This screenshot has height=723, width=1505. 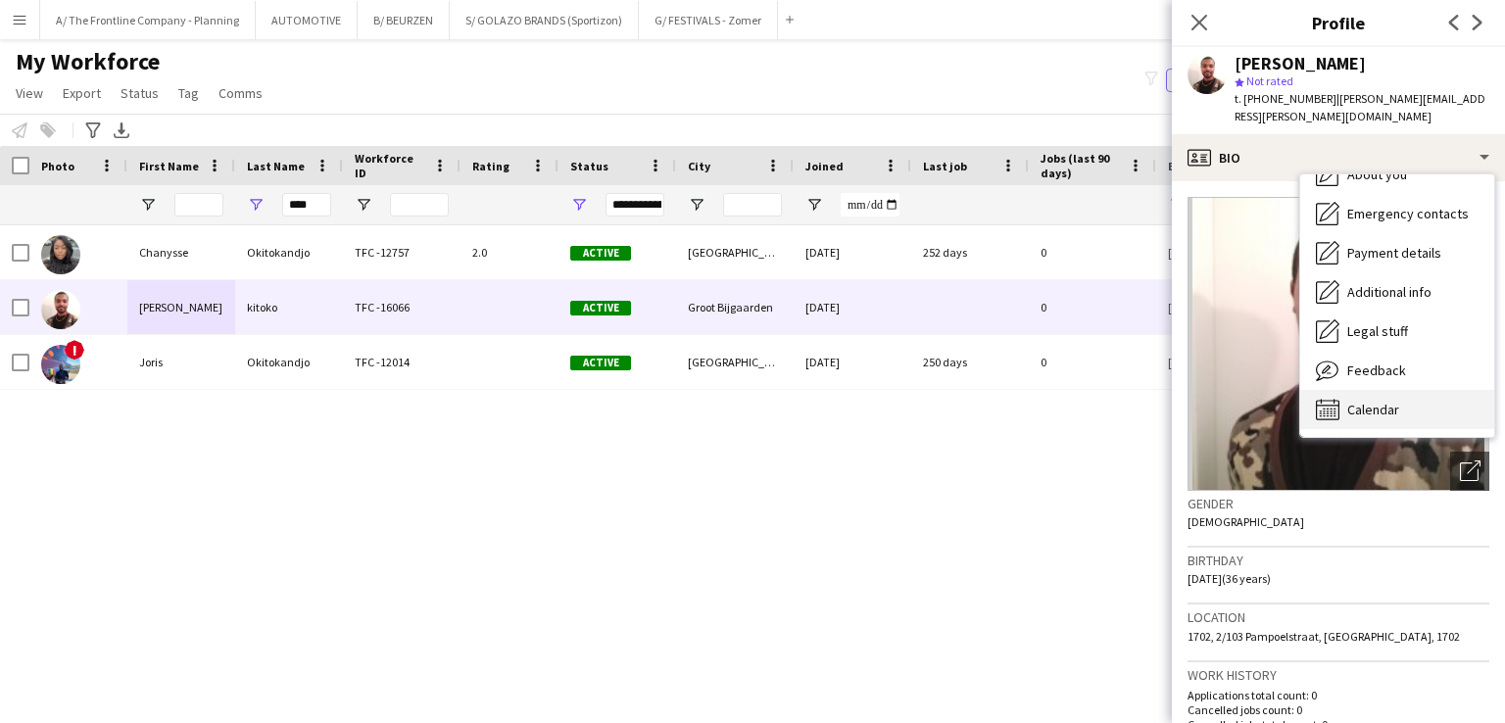 I want to click on span: Emergency contacts, so click(x=1408, y=214).